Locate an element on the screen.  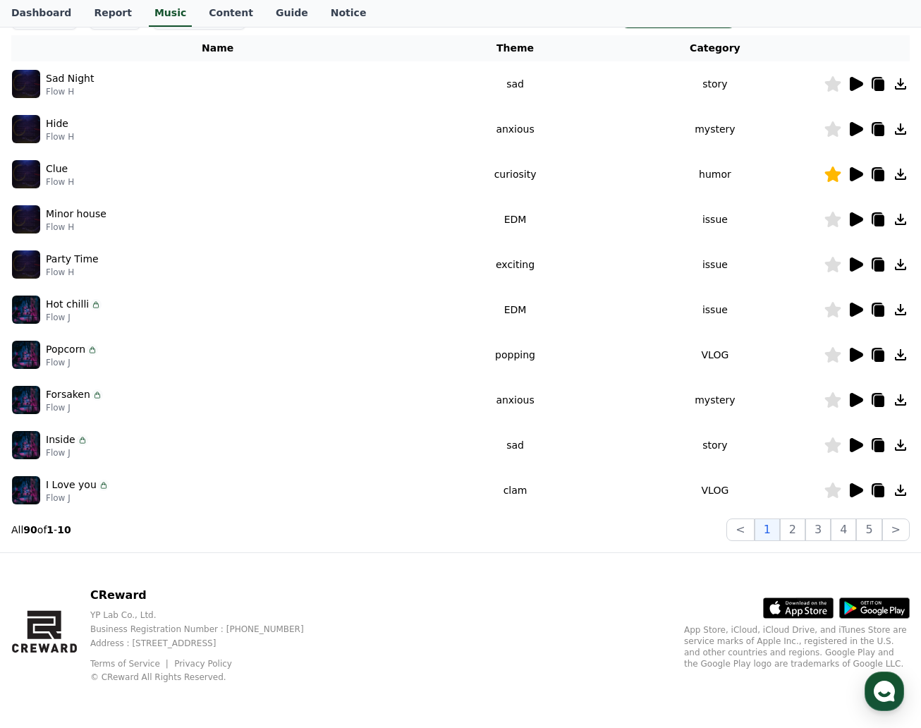
p: I Love you is located at coordinates (71, 484).